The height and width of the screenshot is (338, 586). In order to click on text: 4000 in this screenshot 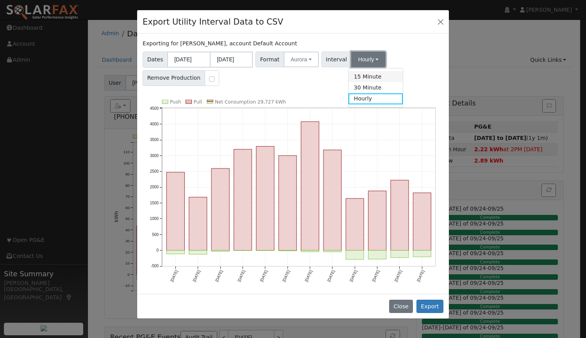, I will do `click(154, 124)`.